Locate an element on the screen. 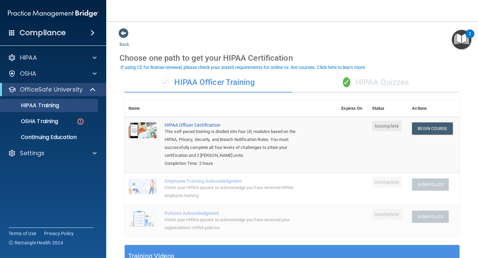 This screenshot has height=258, width=478. p: OfficeSafe University is located at coordinates (51, 90).